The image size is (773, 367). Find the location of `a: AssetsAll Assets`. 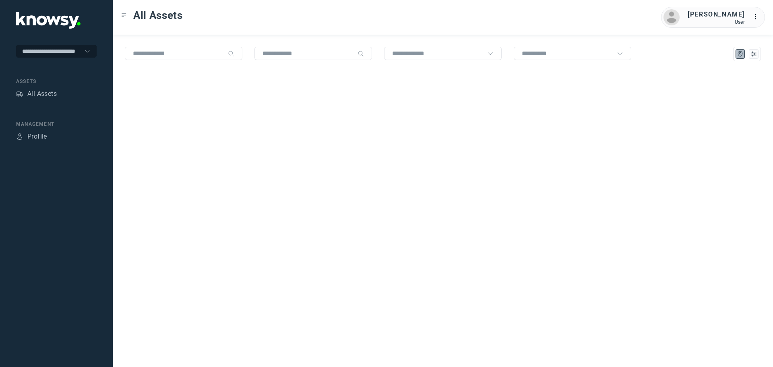

a: AssetsAll Assets is located at coordinates (36, 94).